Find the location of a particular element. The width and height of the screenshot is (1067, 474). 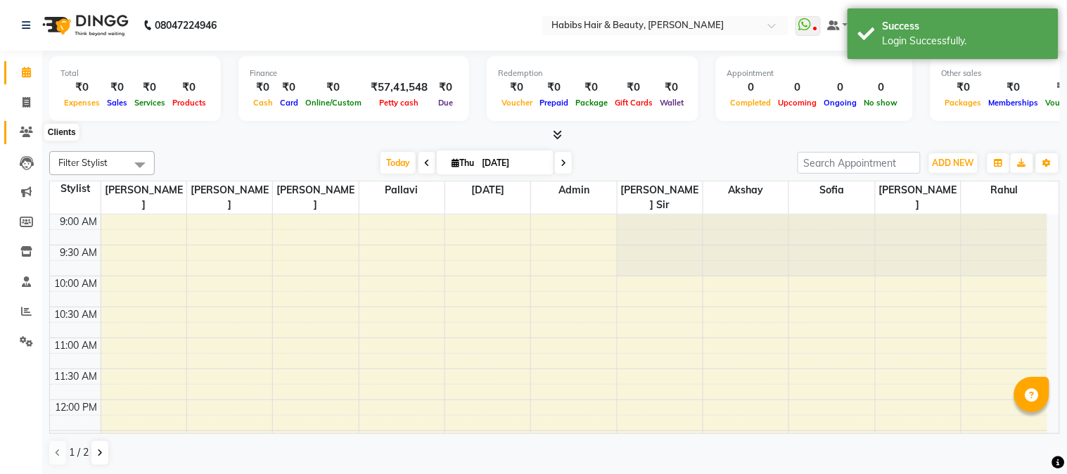

span: Ongoing is located at coordinates (841, 103).